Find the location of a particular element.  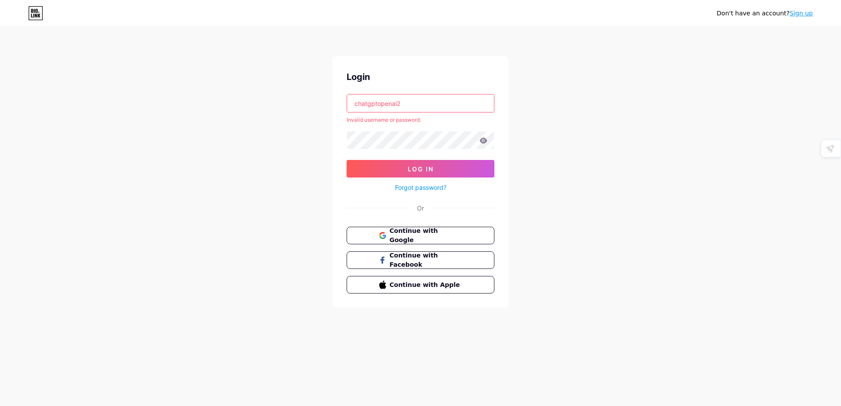

div: Login is located at coordinates (420, 77).